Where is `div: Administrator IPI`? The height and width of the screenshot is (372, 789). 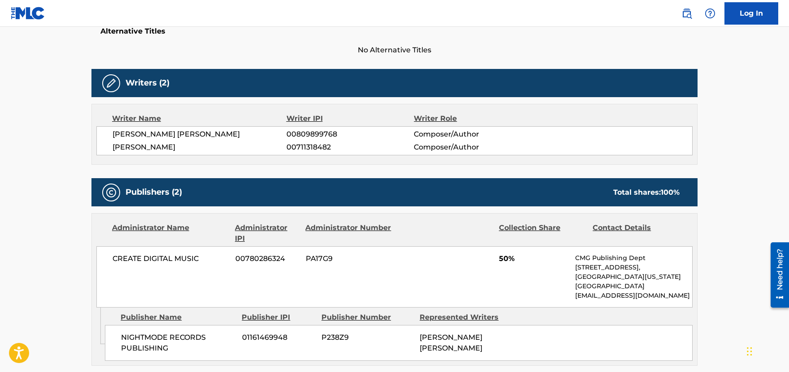 div: Administrator IPI is located at coordinates (267, 233).